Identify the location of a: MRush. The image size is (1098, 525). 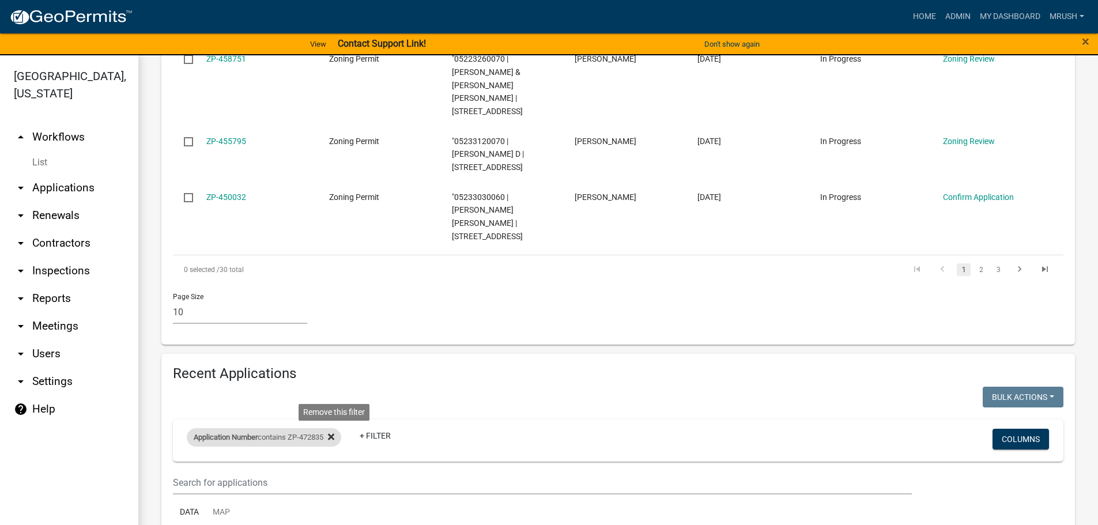
(1067, 17).